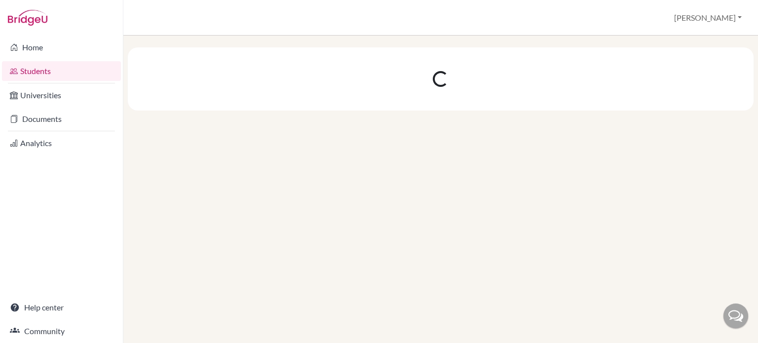 The width and height of the screenshot is (758, 343). What do you see at coordinates (61, 95) in the screenshot?
I see `a: Universities` at bounding box center [61, 95].